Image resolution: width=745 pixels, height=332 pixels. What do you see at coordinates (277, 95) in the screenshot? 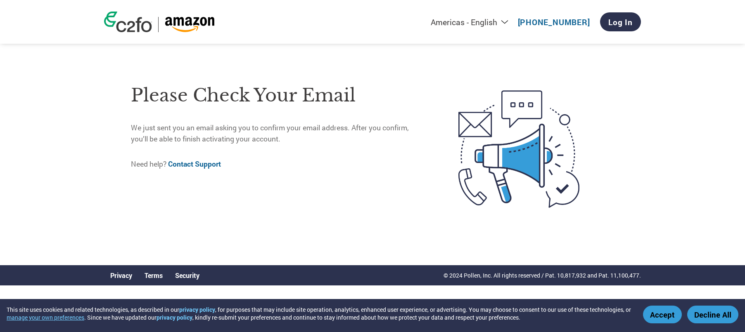
I see `h1: Please check your email` at bounding box center [277, 95].